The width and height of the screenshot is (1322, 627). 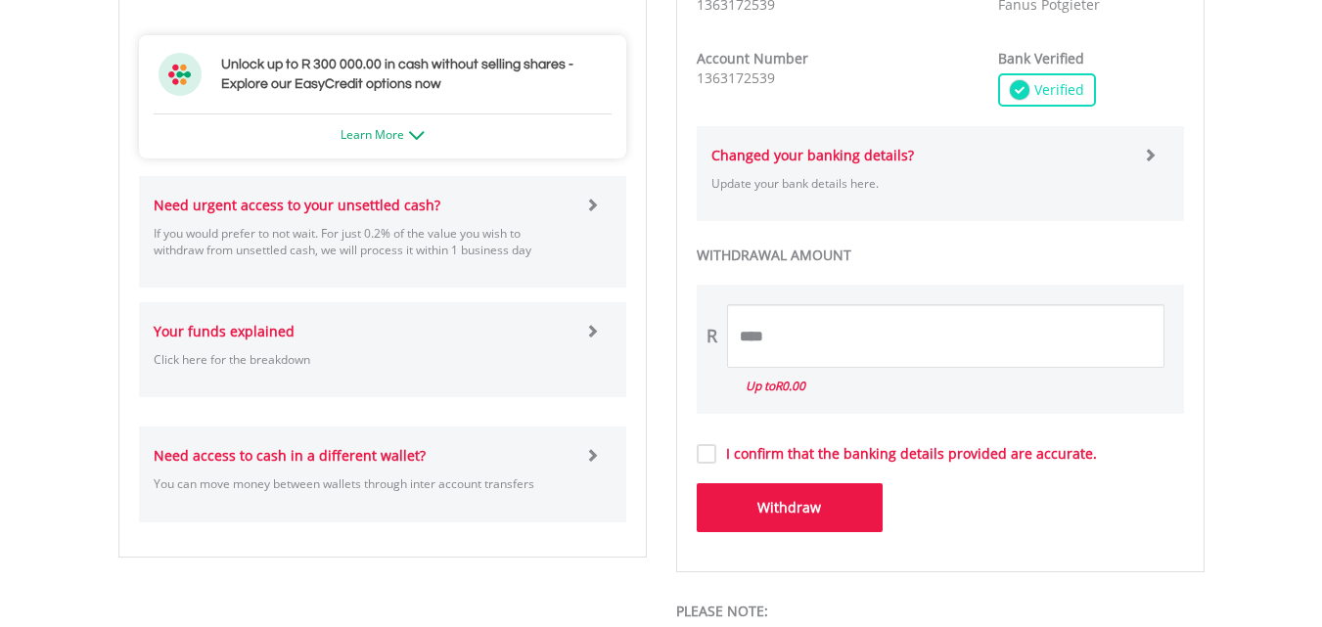 What do you see at coordinates (736, 77) in the screenshot?
I see `span: 1363172539` at bounding box center [736, 77].